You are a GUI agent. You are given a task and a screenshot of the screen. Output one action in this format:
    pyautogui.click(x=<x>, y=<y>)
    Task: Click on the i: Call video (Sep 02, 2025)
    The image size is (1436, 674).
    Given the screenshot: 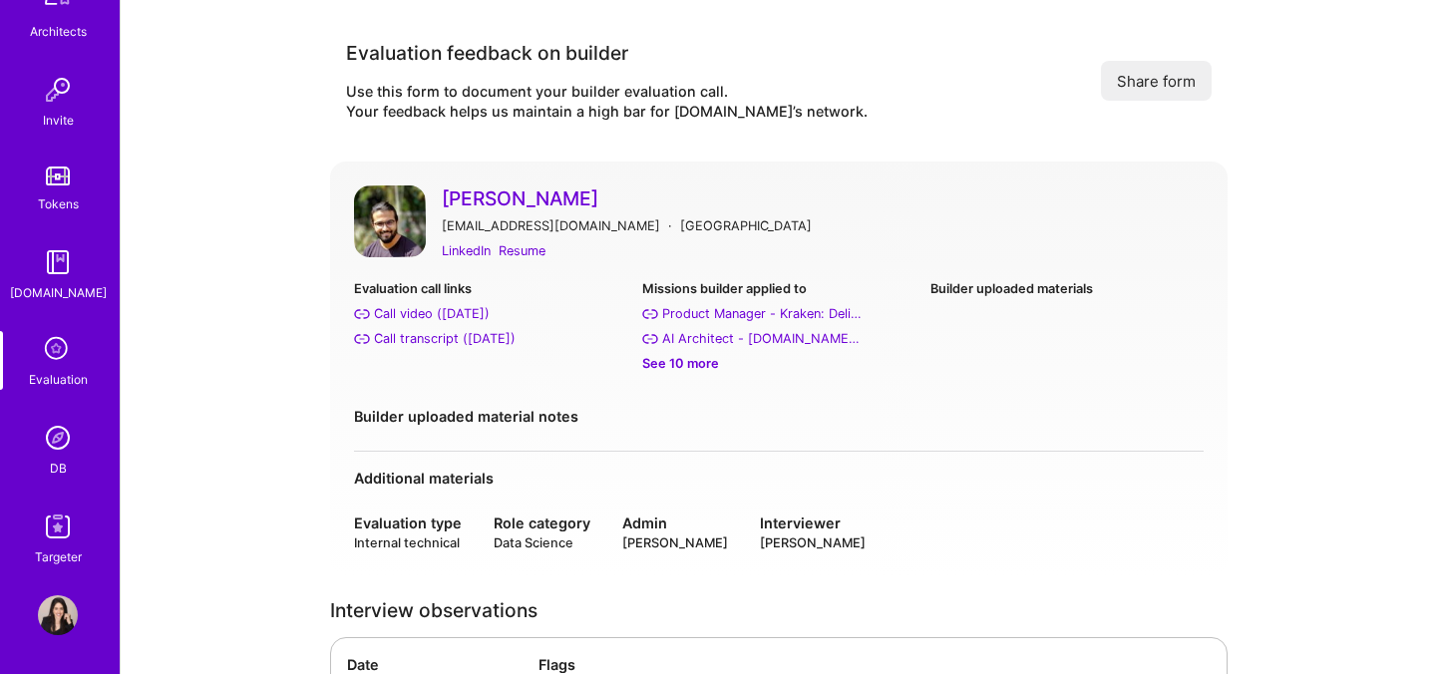 What is the action you would take?
    pyautogui.click(x=362, y=314)
    